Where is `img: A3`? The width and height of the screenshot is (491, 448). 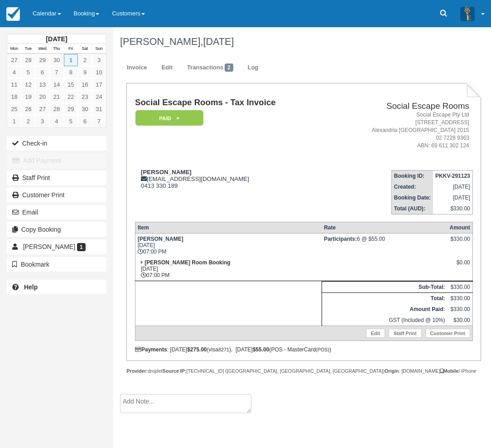 img: A3 is located at coordinates (468, 14).